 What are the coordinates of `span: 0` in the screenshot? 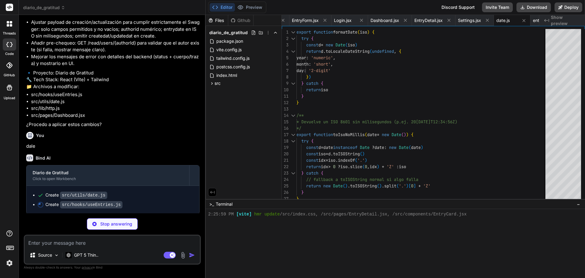 It's located at (413, 186).